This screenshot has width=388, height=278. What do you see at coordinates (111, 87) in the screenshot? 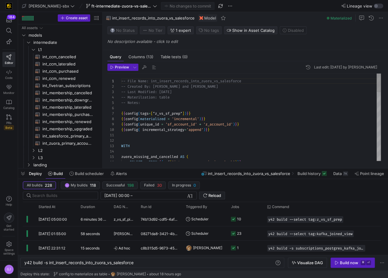
I see `div: 2` at bounding box center [111, 87].